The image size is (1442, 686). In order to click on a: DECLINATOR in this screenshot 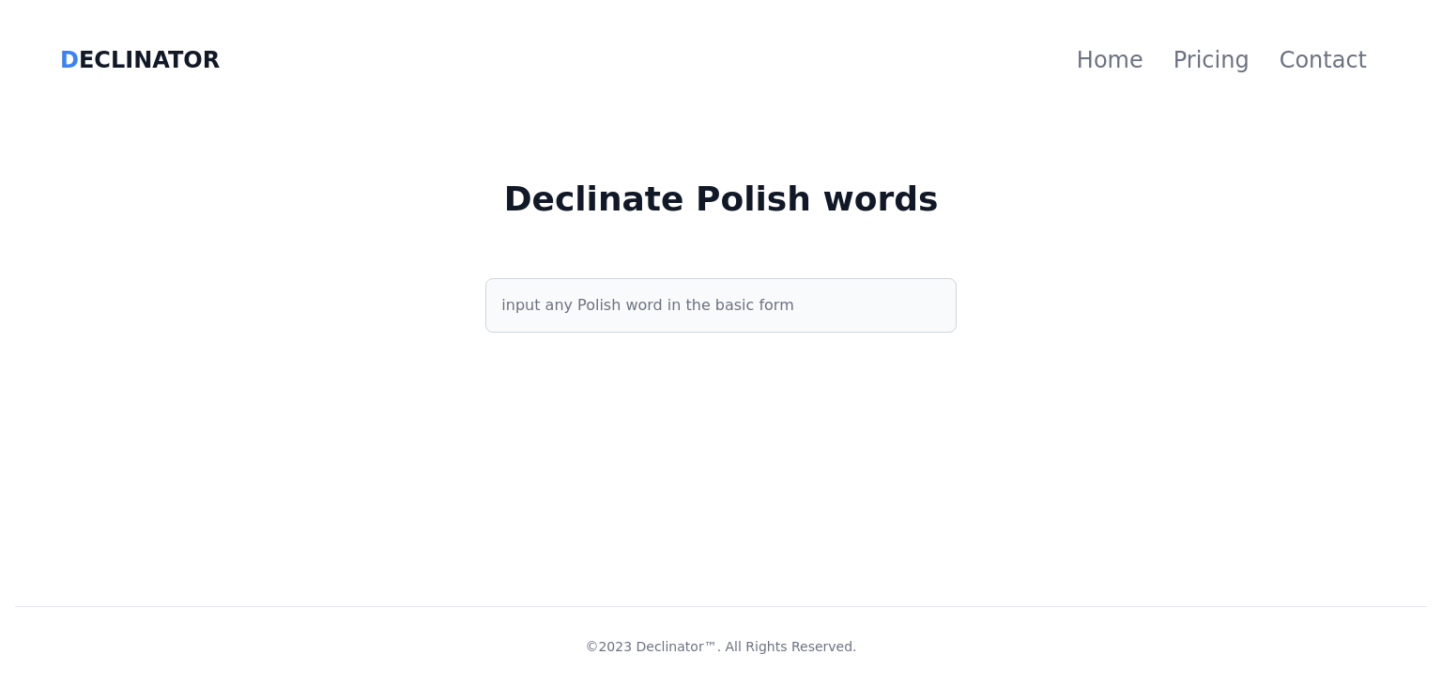, I will do `click(140, 60)`.